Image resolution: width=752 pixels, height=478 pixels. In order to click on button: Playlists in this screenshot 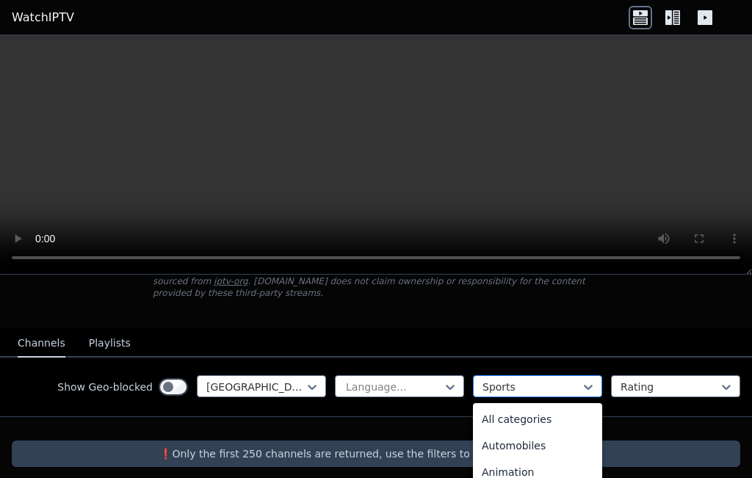, I will do `click(109, 344)`.